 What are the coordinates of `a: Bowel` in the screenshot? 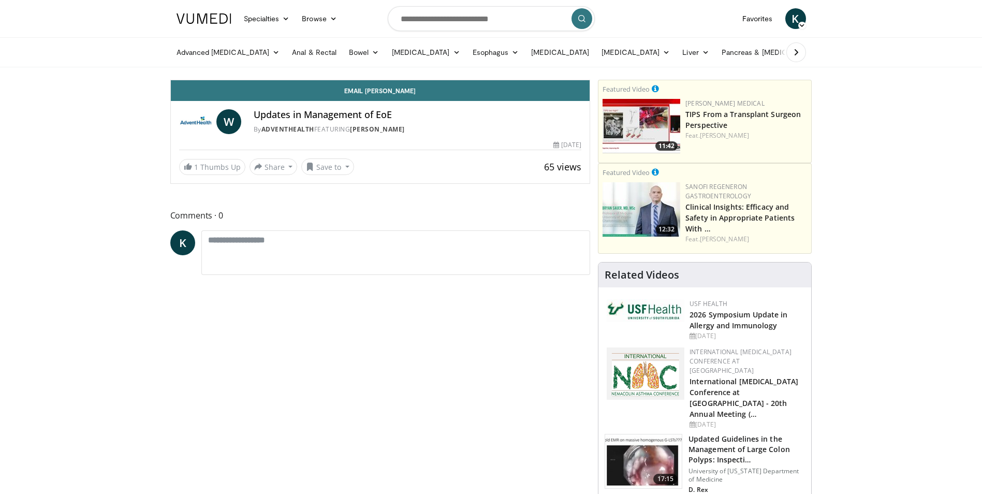 It's located at (364, 52).